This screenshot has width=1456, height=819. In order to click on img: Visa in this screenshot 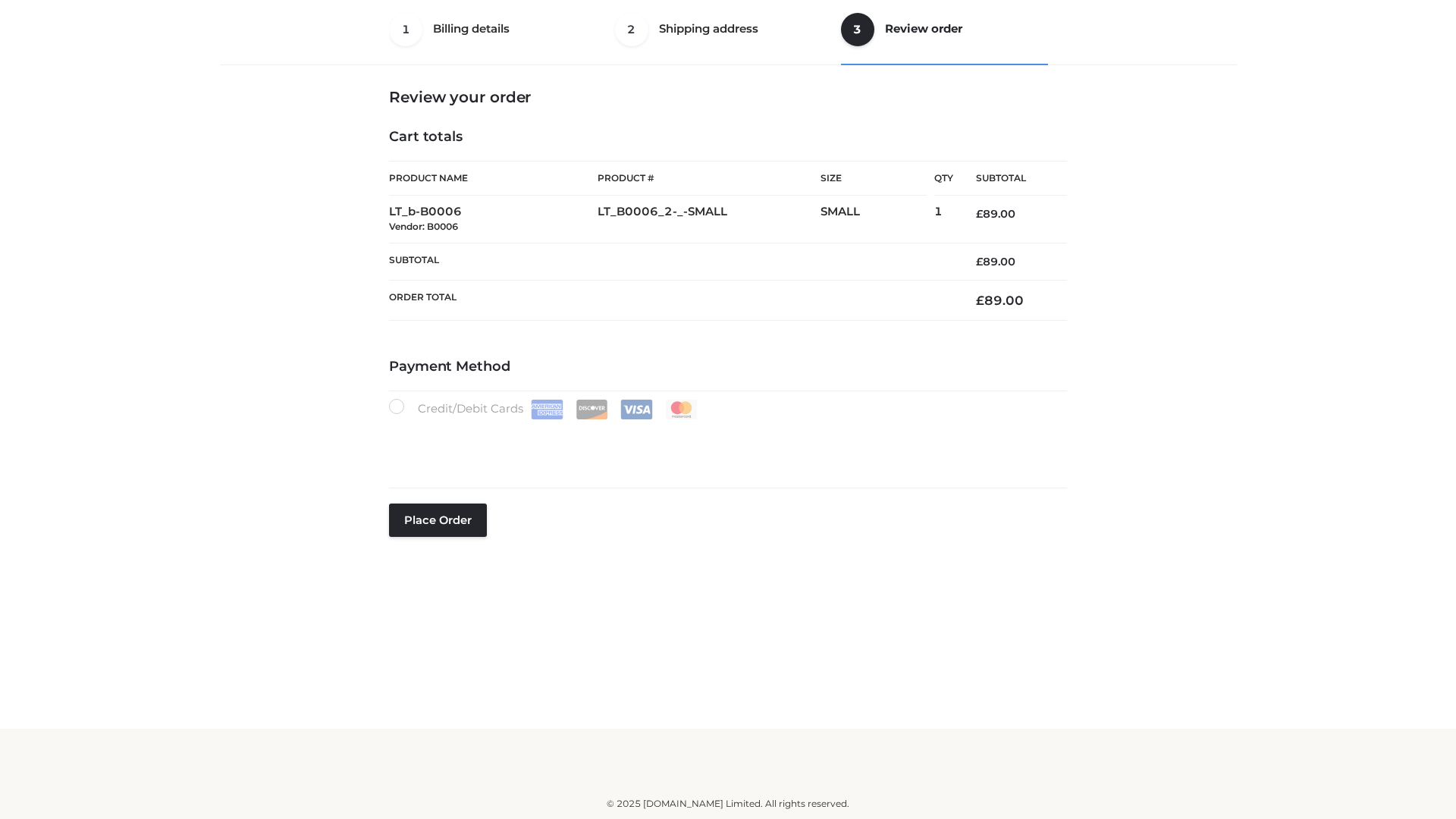, I will do `click(636, 409)`.